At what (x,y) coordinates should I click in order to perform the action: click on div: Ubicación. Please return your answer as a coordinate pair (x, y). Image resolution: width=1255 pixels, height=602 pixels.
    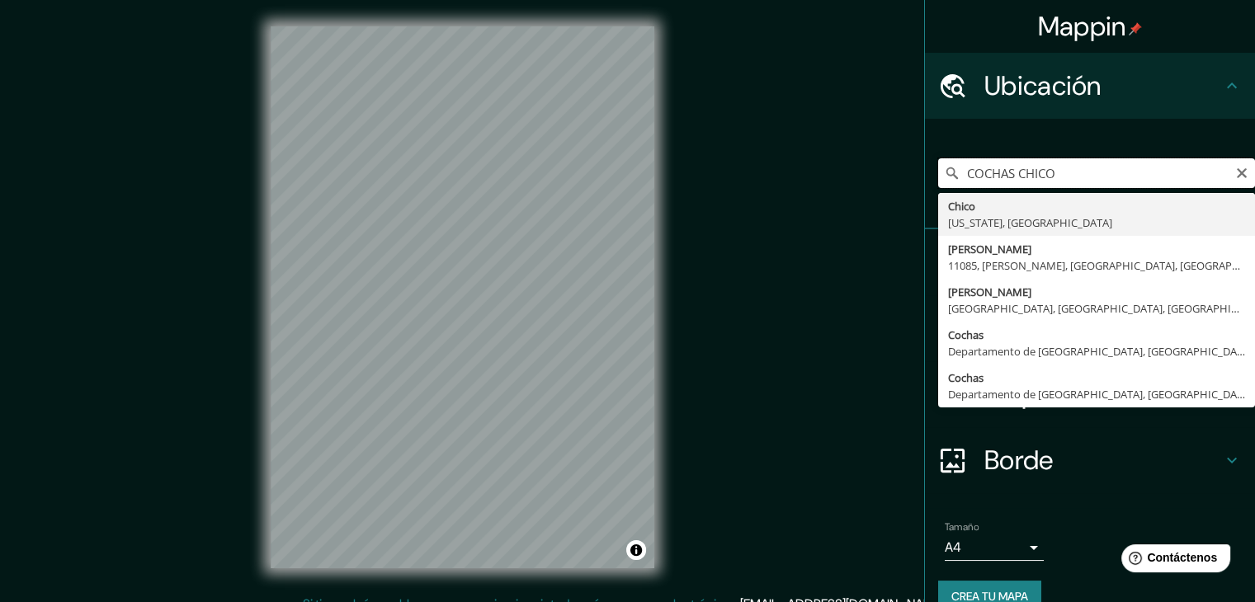
    Looking at the image, I should click on (1090, 86).